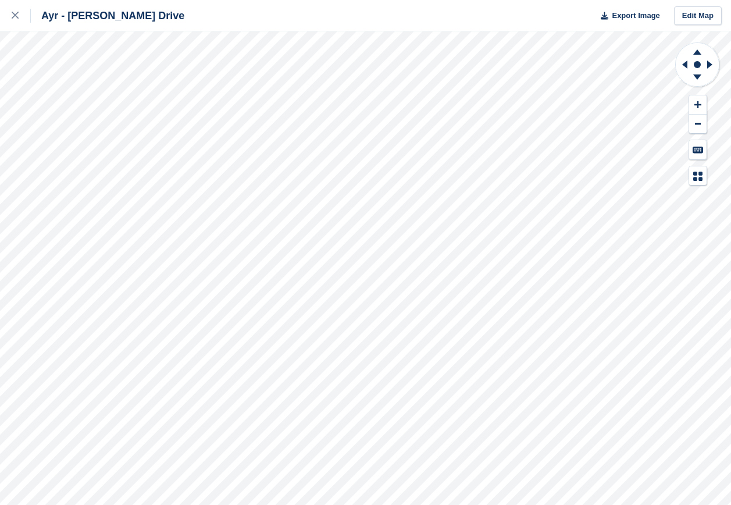 Image resolution: width=731 pixels, height=505 pixels. Describe the element at coordinates (698, 16) in the screenshot. I see `a: Edit Map` at that location.